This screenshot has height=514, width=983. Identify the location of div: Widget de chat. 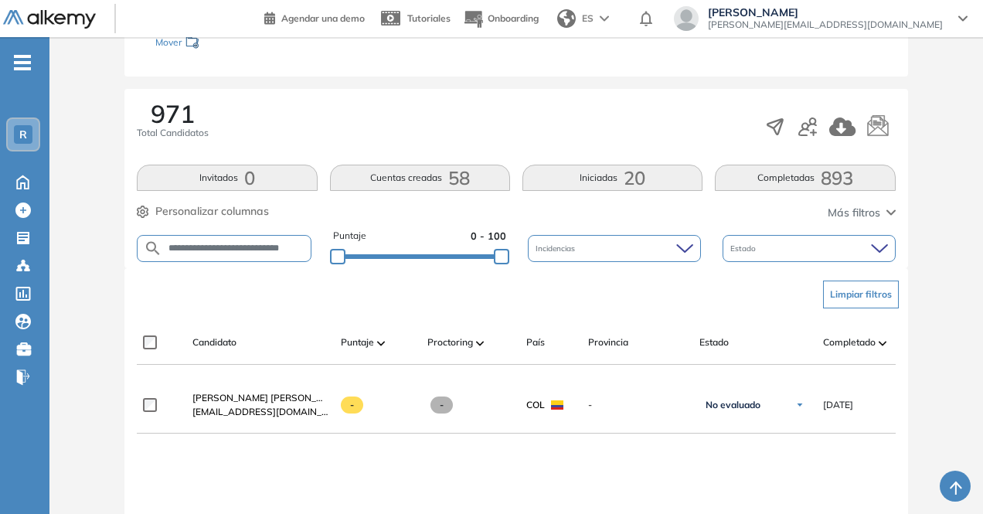
(944, 477).